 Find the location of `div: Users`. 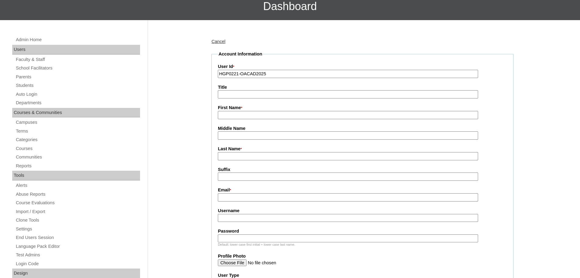

div: Users is located at coordinates (76, 50).